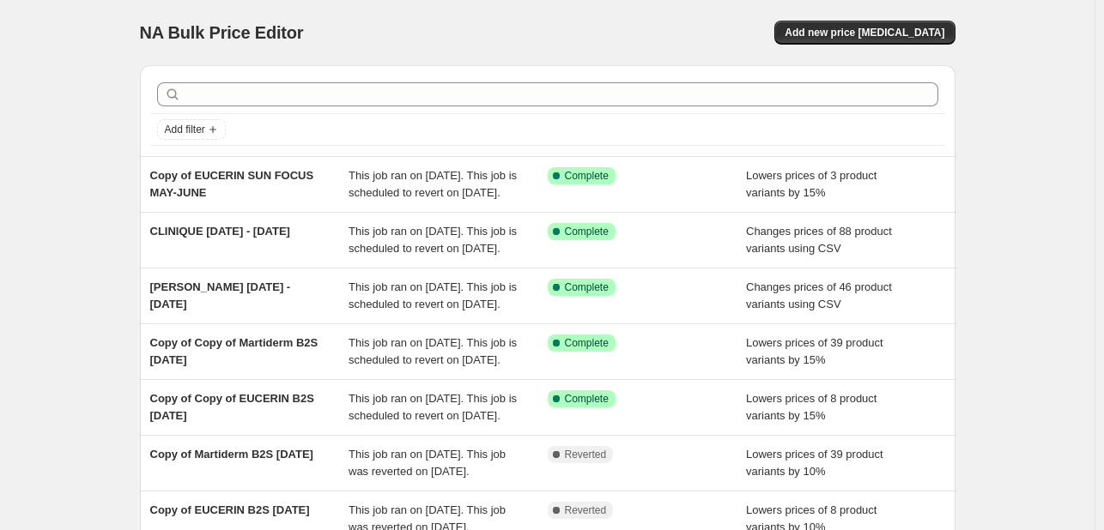 Image resolution: width=1104 pixels, height=530 pixels. Describe the element at coordinates (185, 130) in the screenshot. I see `span: Add filter` at that location.